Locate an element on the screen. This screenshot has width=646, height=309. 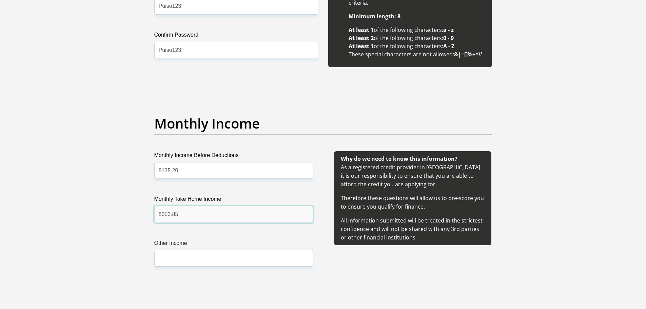
label: Other Income is located at coordinates (234, 244).